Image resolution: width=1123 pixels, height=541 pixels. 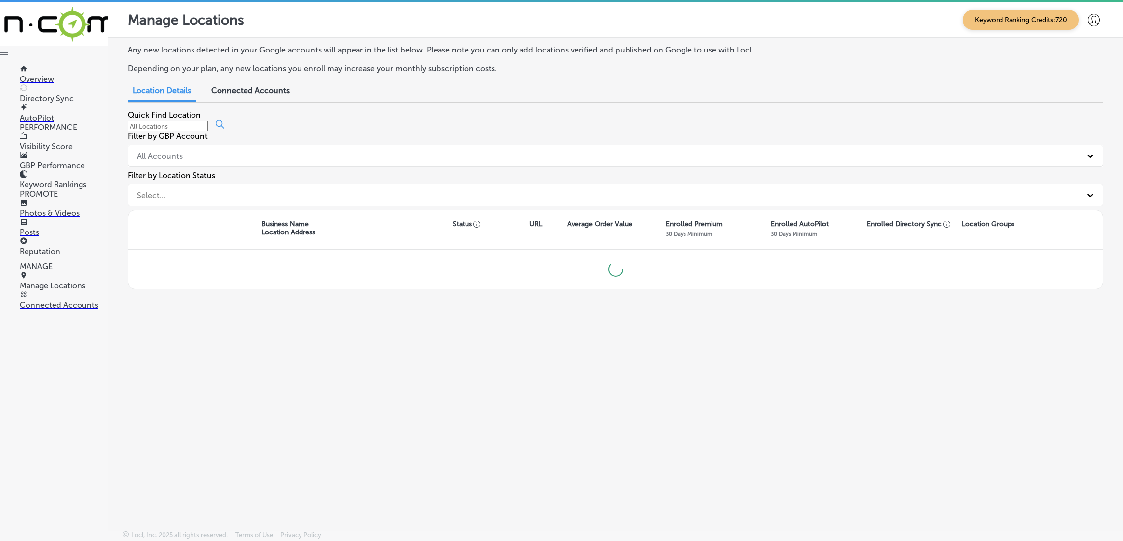 I want to click on p: PERFORMANCE, so click(x=64, y=127).